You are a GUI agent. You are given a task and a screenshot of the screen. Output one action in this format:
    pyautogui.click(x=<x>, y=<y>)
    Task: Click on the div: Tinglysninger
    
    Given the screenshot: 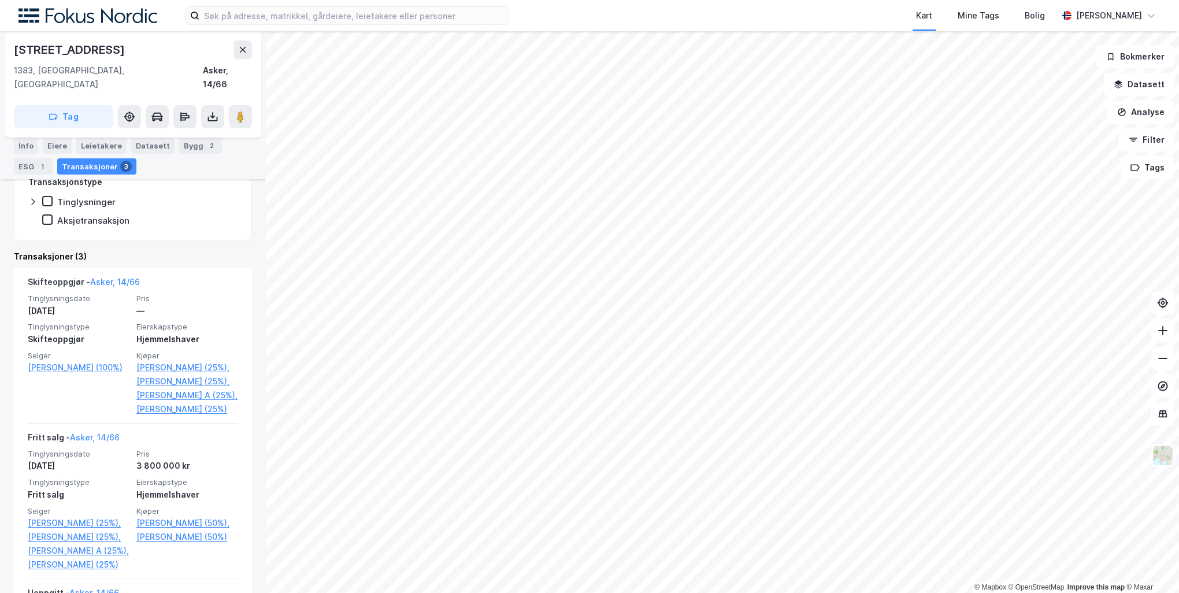 What is the action you would take?
    pyautogui.click(x=86, y=202)
    